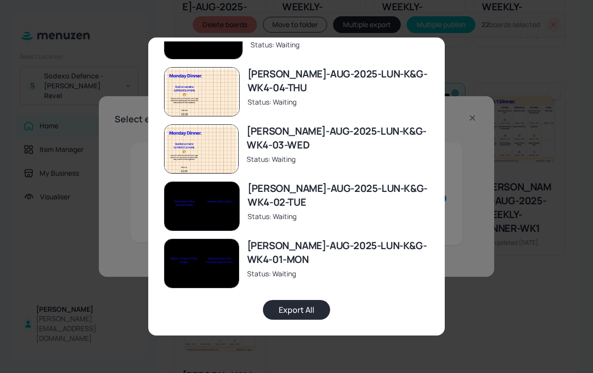 The image size is (593, 373). I want to click on img: Newbold-AUG-2025-LUN-K&G-WK4-01-MON, so click(201, 270).